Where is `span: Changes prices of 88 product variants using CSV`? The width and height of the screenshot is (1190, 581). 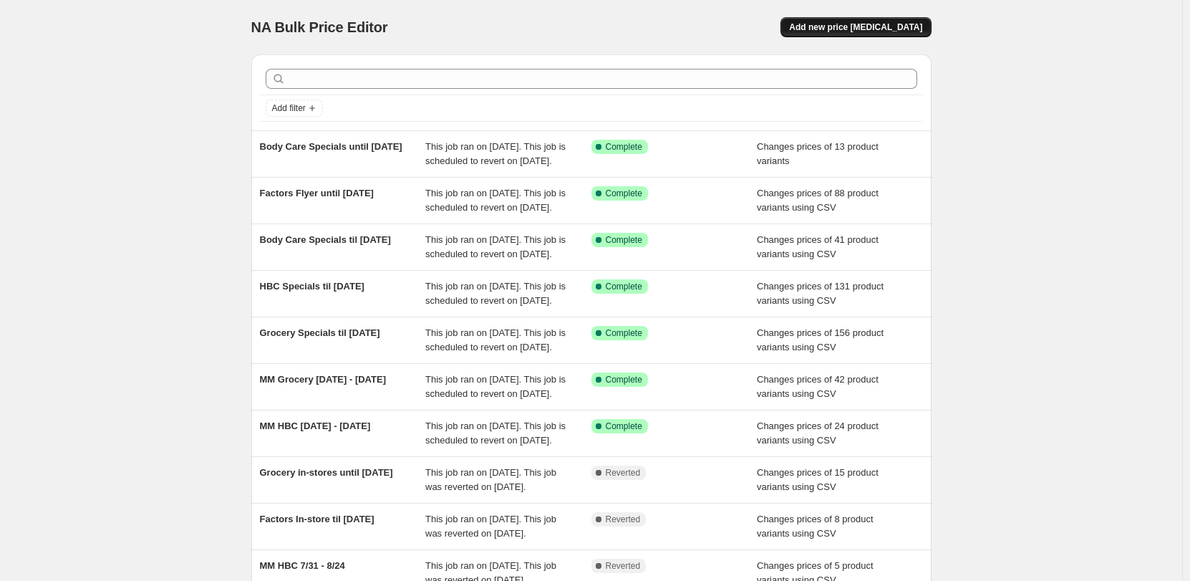
span: Changes prices of 88 product variants using CSV is located at coordinates (818, 200).